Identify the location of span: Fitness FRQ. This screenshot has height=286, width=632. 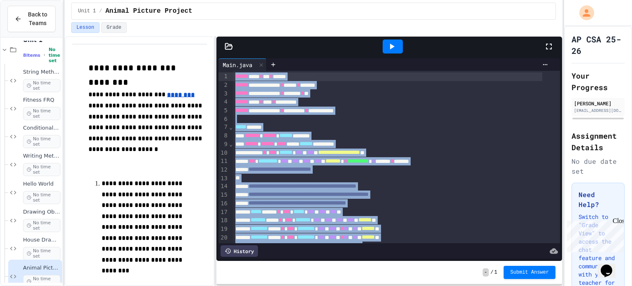
(42, 100).